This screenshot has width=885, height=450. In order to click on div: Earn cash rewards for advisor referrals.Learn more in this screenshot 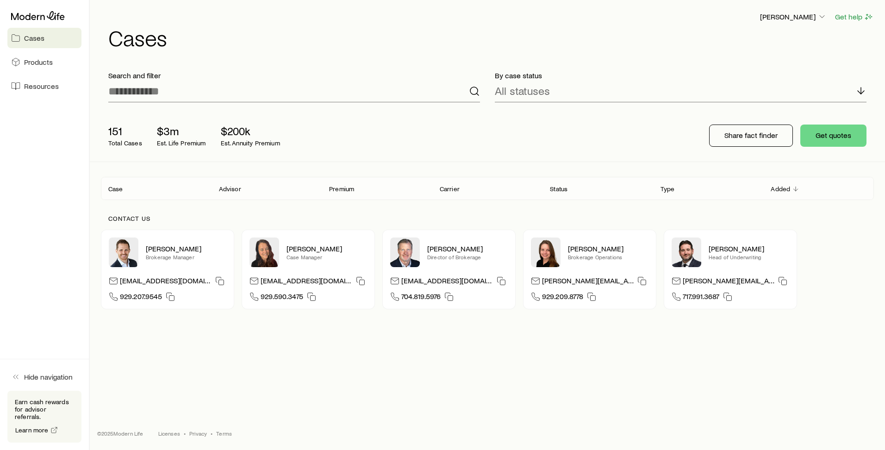, I will do `click(44, 417)`.